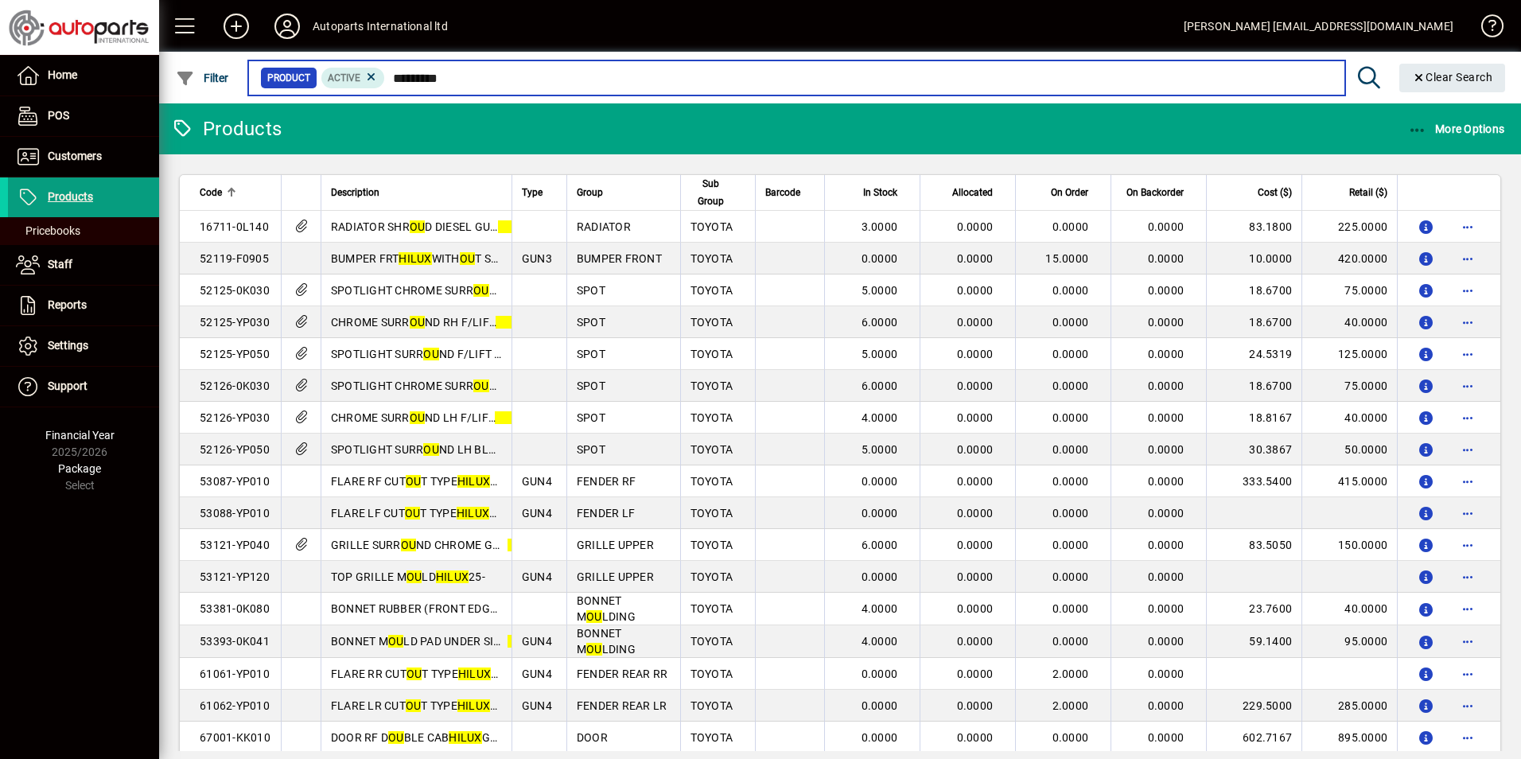 Image resolution: width=1521 pixels, height=759 pixels. I want to click on a: Knowledge Base, so click(1485, 29).